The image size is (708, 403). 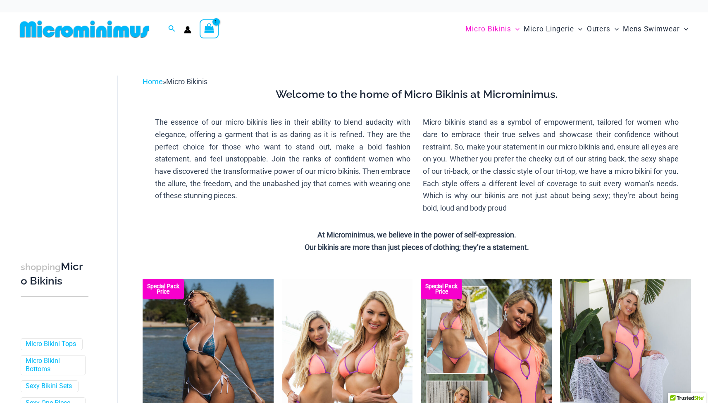 I want to click on a: Mens SwimwearMenu ToggleMenu Toggle, so click(x=655, y=29).